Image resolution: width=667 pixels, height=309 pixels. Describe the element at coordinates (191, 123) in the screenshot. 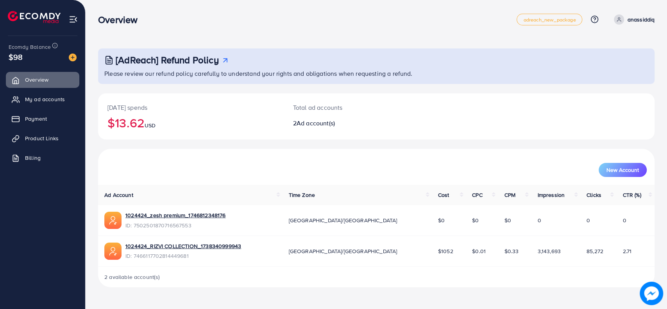

I see `h2: $13.62` at that location.